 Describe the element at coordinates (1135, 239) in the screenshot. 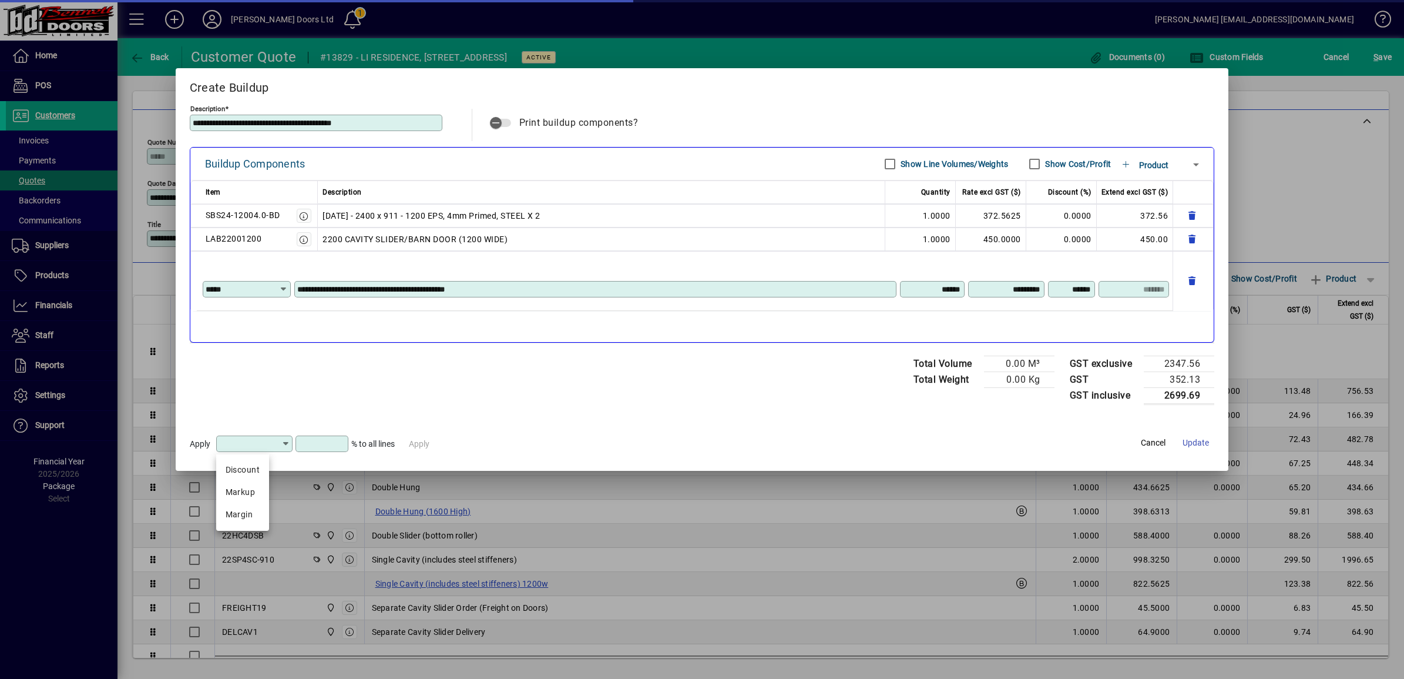

I see `td: 450.00` at that location.